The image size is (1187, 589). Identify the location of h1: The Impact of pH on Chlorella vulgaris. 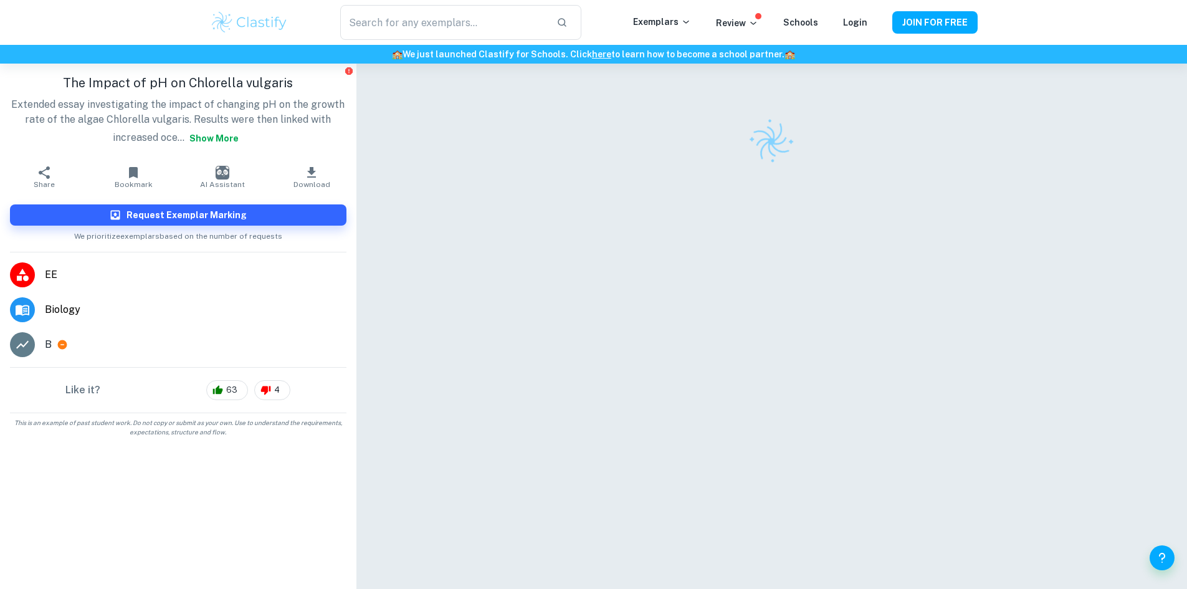
(178, 83).